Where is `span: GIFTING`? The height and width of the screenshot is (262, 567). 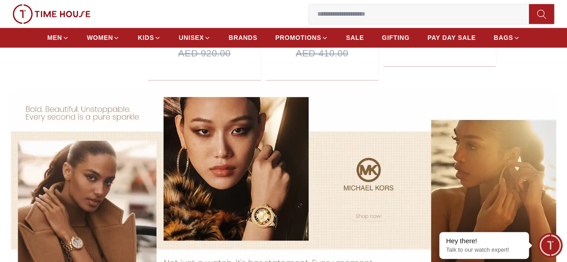 span: GIFTING is located at coordinates (396, 38).